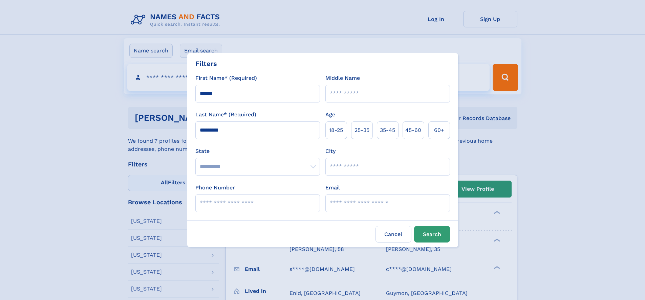  What do you see at coordinates (206, 64) in the screenshot?
I see `div: Filters` at bounding box center [206, 64].